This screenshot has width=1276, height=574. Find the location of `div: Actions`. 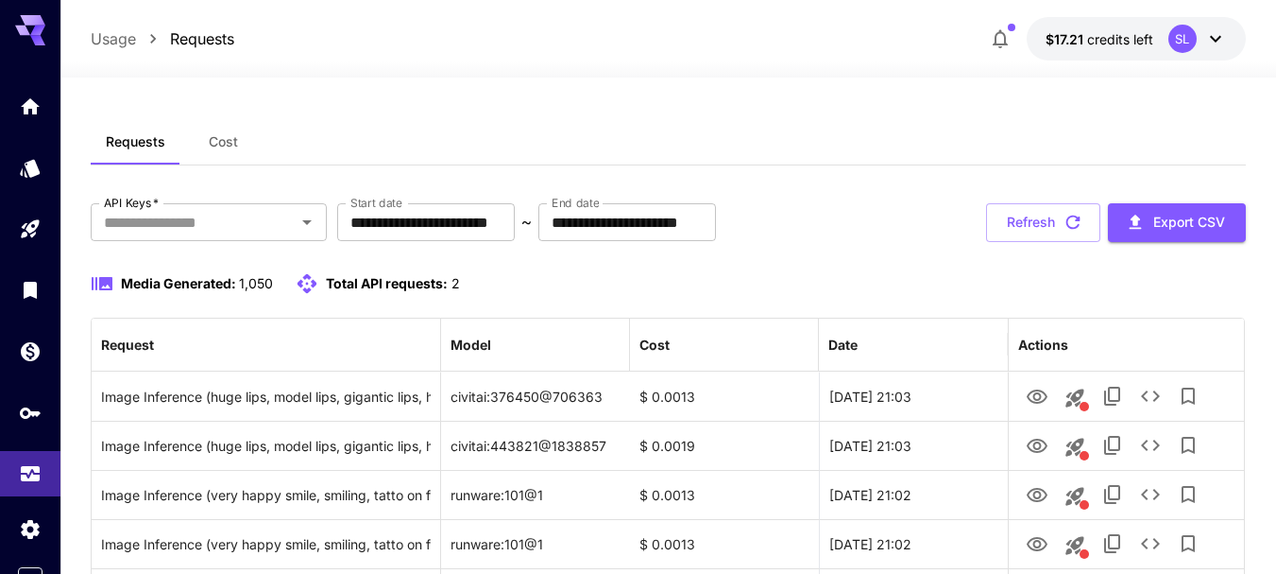

div: Actions is located at coordinates (1043, 344).